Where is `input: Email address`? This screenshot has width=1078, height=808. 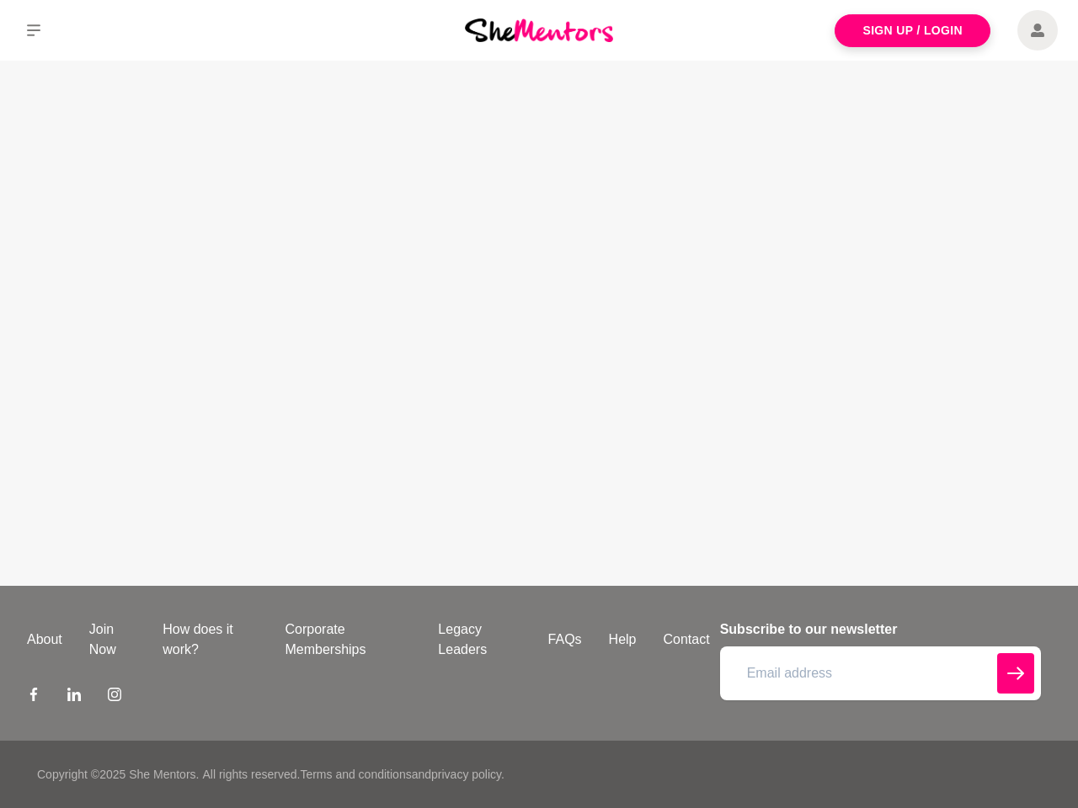
input: Email address is located at coordinates (880, 674).